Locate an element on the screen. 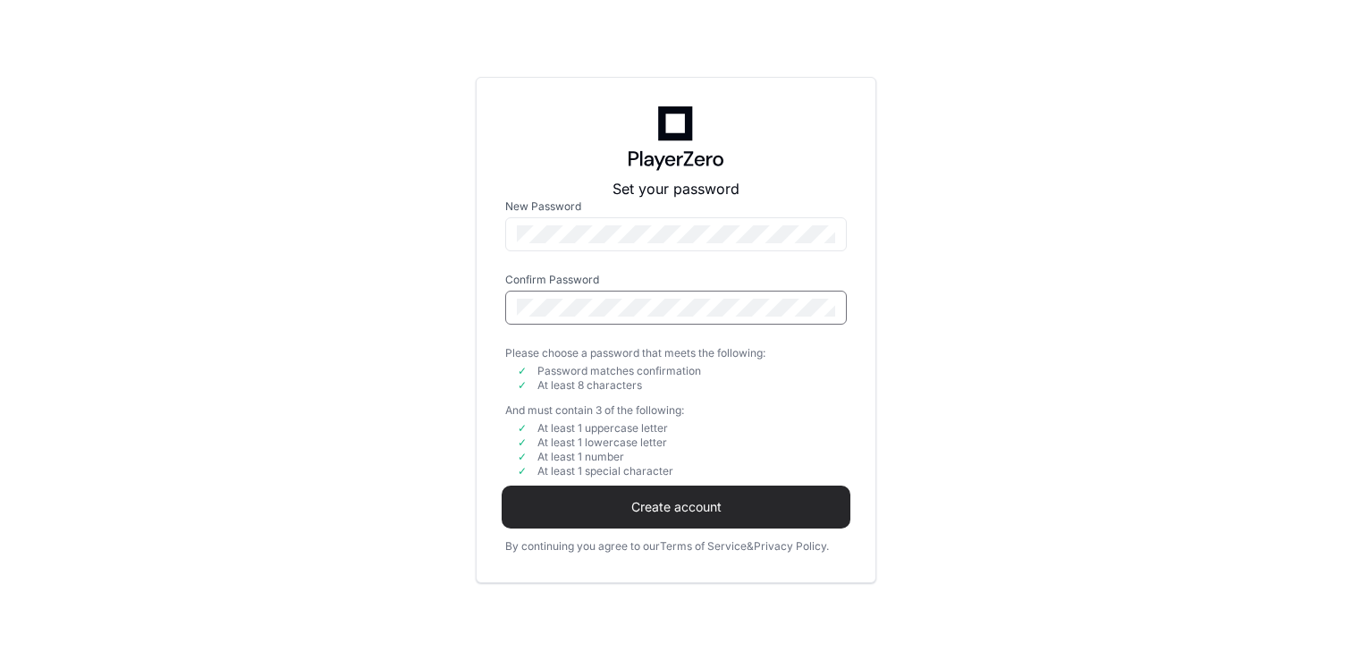 The width and height of the screenshot is (1352, 660). a: Privacy Policy. is located at coordinates (791, 546).